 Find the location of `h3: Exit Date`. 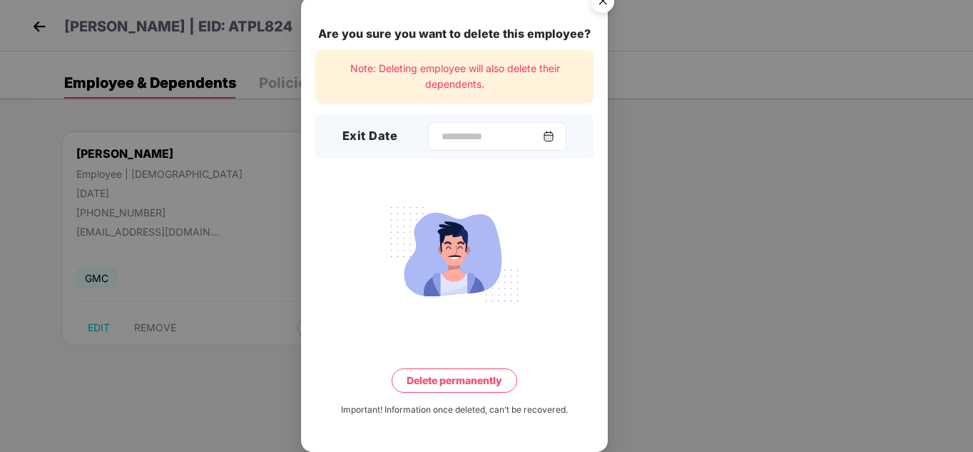

h3: Exit Date is located at coordinates (370, 136).